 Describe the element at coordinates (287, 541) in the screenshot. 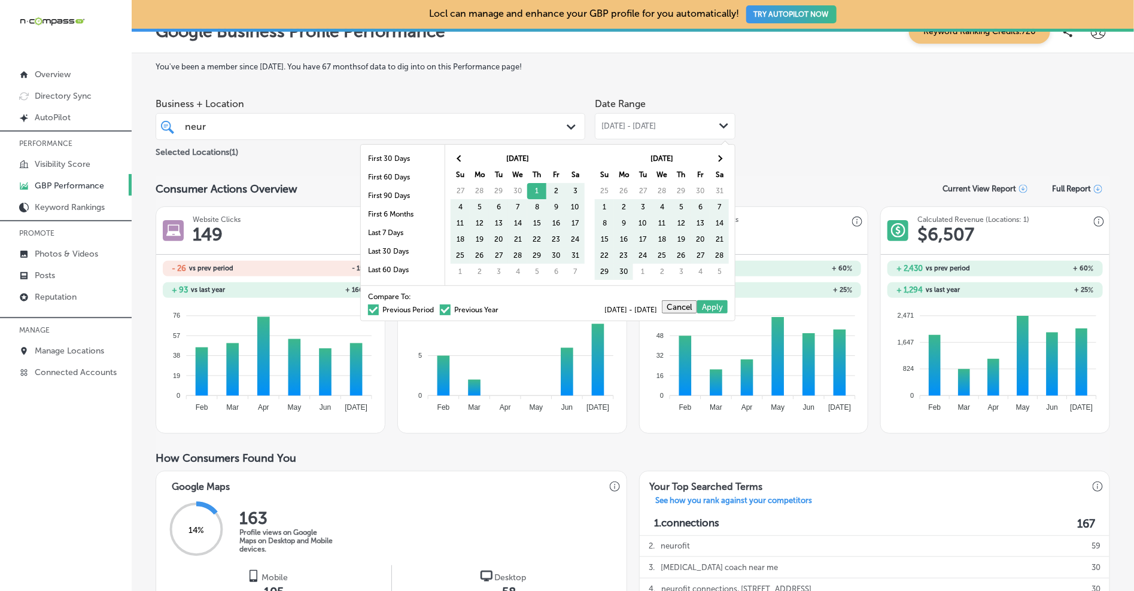

I see `p: Profile views on Google Maps on Desktop and Mobile devices.` at that location.